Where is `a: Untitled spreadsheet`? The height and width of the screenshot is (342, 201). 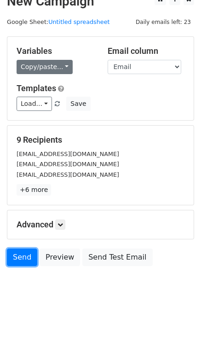
a: Untitled spreadsheet is located at coordinates (79, 22).